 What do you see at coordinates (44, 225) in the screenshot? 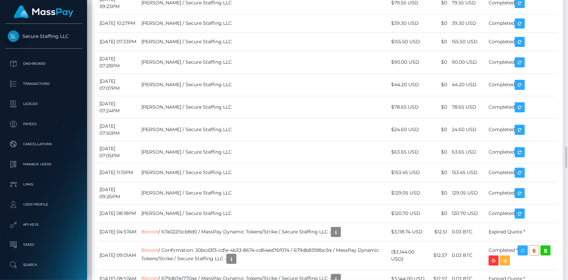
I see `a: API Keys` at bounding box center [44, 225].